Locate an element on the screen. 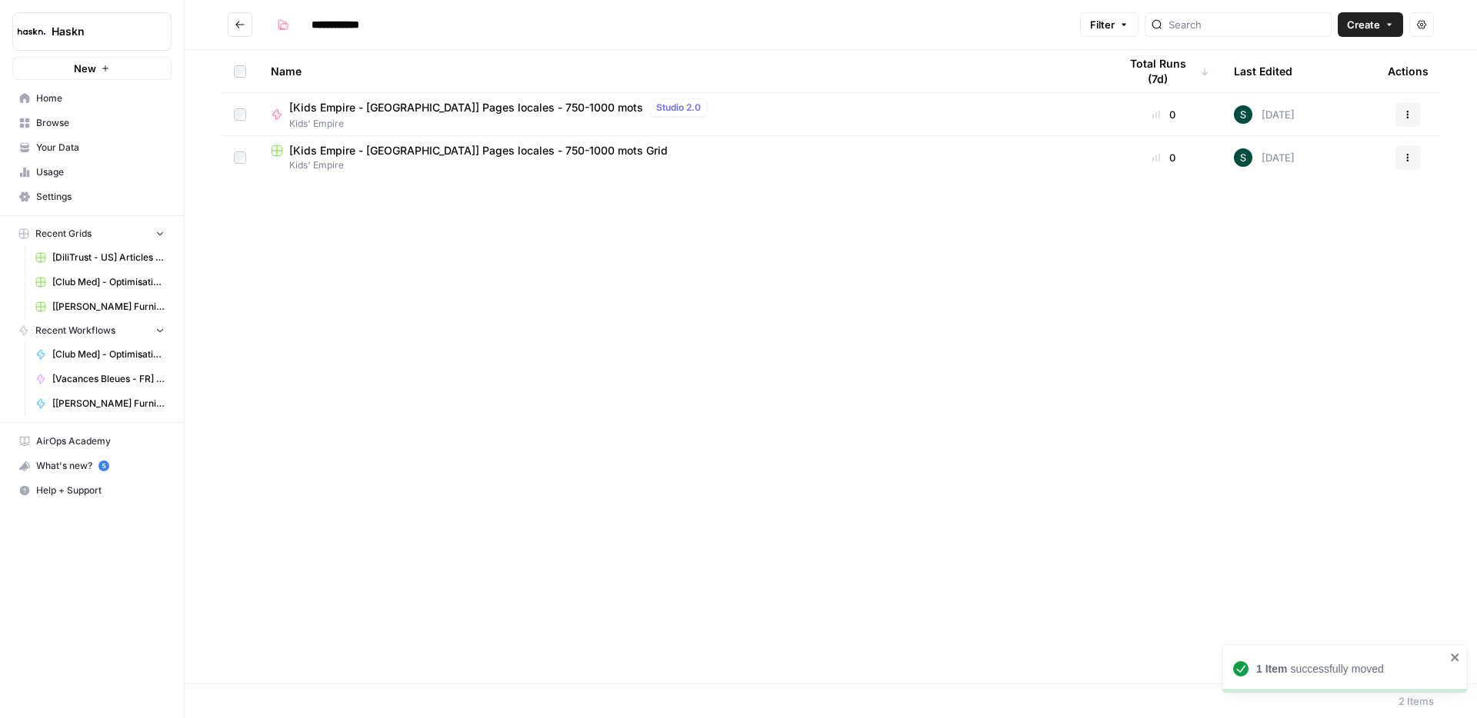 Image resolution: width=1477 pixels, height=718 pixels. span: Filter is located at coordinates (1102, 25).